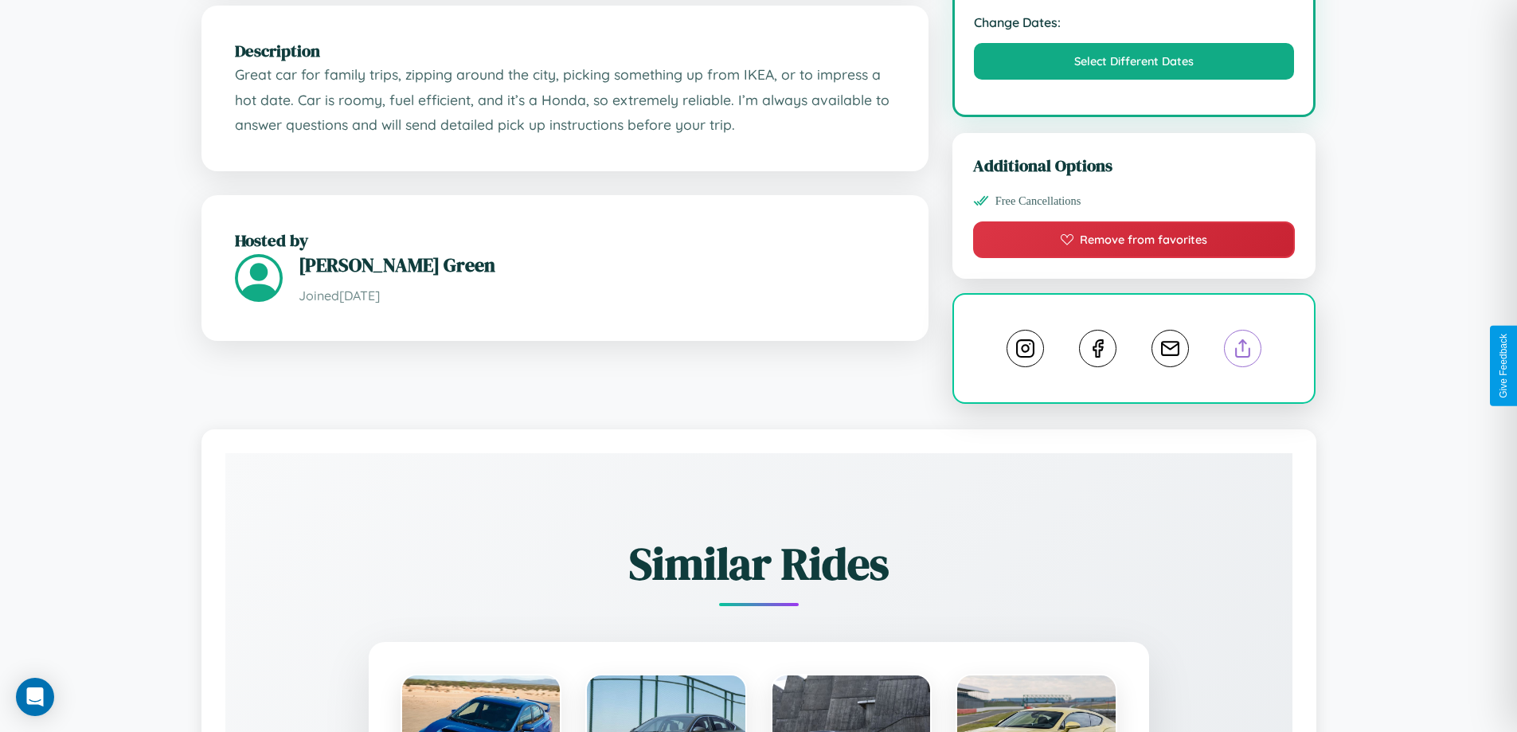 The height and width of the screenshot is (732, 1517). Describe the element at coordinates (1039, 201) in the screenshot. I see `span: Free Cancellations` at that location.